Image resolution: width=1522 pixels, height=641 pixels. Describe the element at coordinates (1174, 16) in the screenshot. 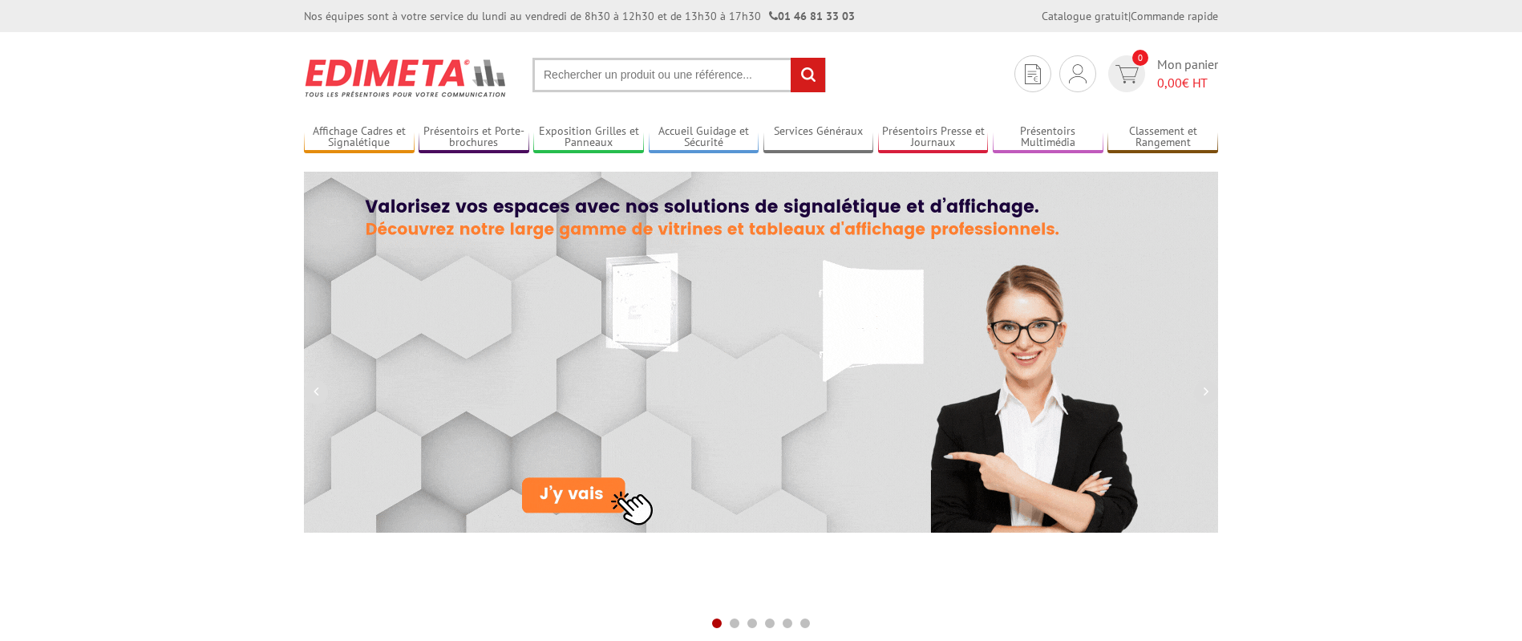

I see `a: Commande rapide` at that location.